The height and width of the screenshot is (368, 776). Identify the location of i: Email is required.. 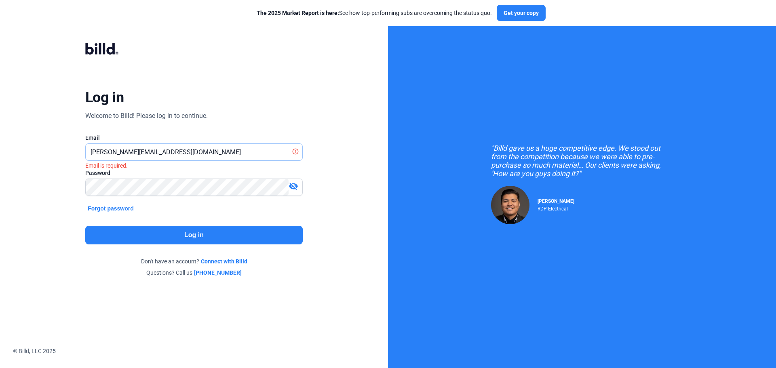
(106, 166).